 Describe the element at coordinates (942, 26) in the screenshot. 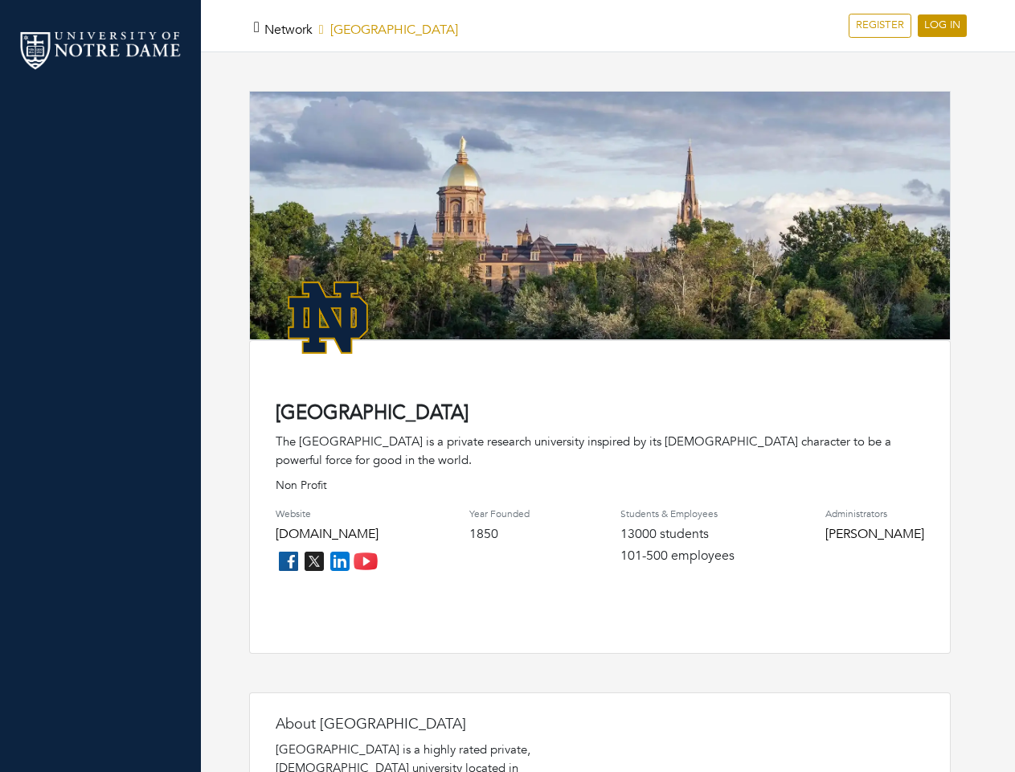

I see `a: LOG IN` at that location.